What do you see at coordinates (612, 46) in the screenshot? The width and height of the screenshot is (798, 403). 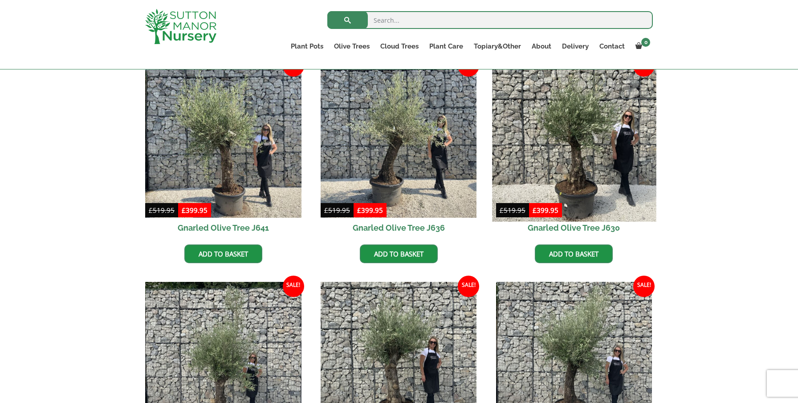 I see `a: Contact` at bounding box center [612, 46].